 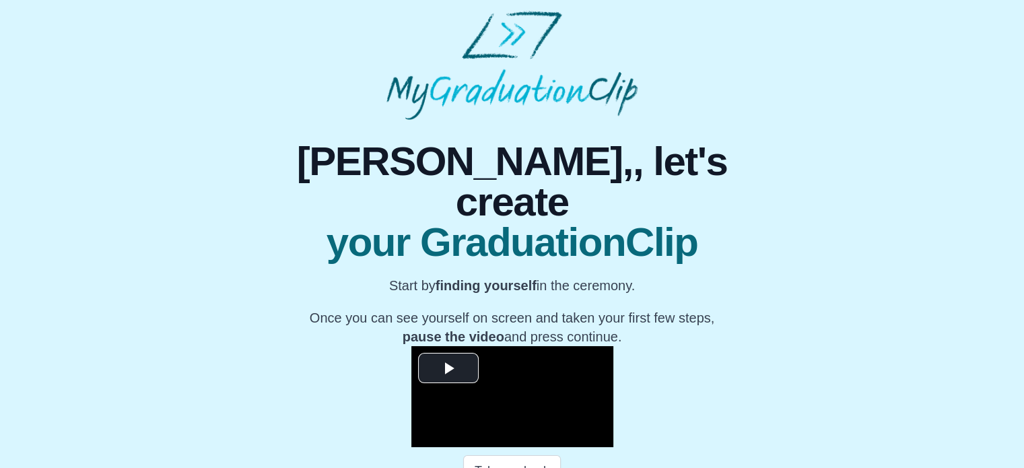 I want to click on p: Start by in the ceremony., so click(x=512, y=285).